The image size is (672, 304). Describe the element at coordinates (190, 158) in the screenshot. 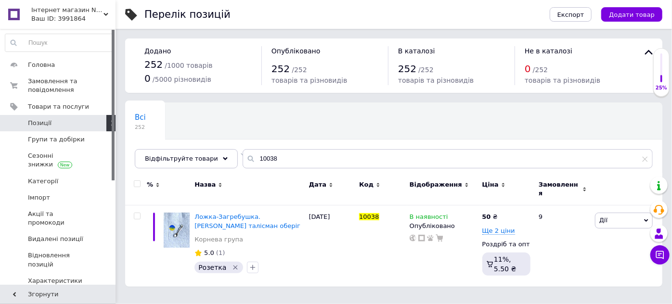

I see `div: Автоматично вказана категорія` at that location.